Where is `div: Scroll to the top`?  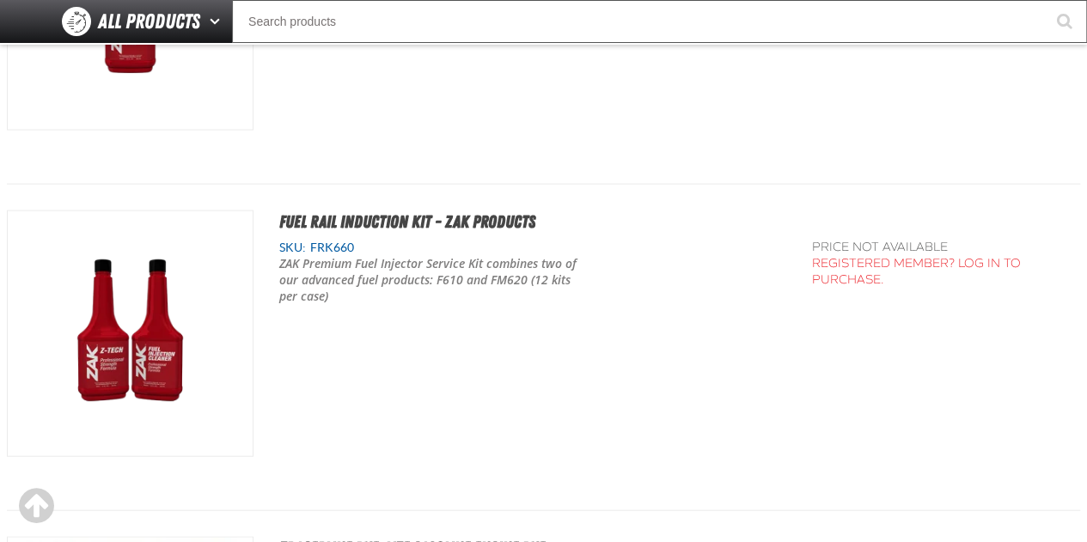
div: Scroll to the top is located at coordinates (36, 506).